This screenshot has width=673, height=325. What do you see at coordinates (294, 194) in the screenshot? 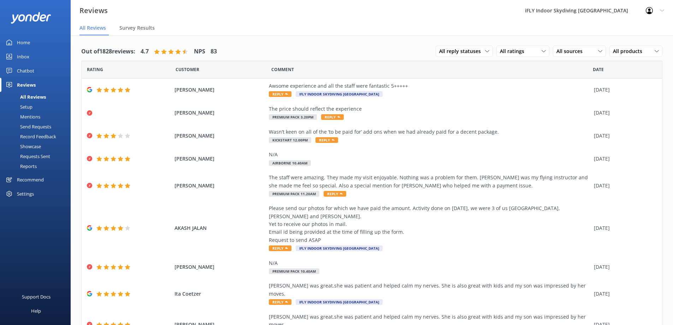
I see `span: Premium Pack 11.20am` at bounding box center [294, 194].